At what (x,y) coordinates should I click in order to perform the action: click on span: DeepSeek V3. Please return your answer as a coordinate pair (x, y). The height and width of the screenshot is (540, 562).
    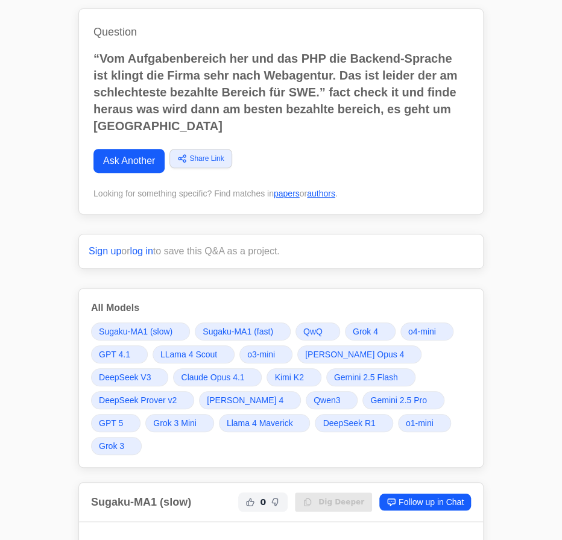
    Looking at the image, I should click on (125, 378).